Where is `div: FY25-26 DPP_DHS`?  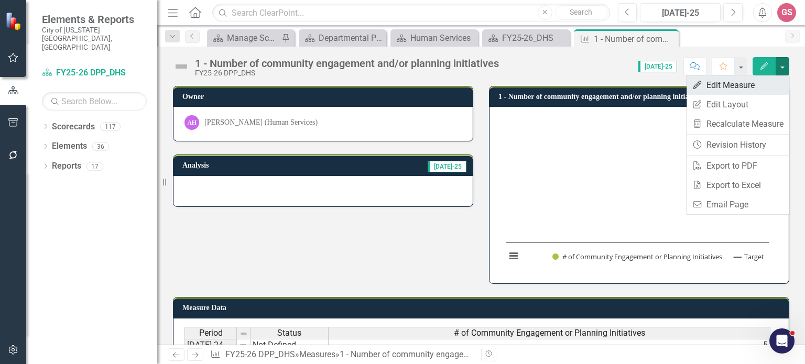
div: FY25-26 DPP_DHS is located at coordinates (347, 73).